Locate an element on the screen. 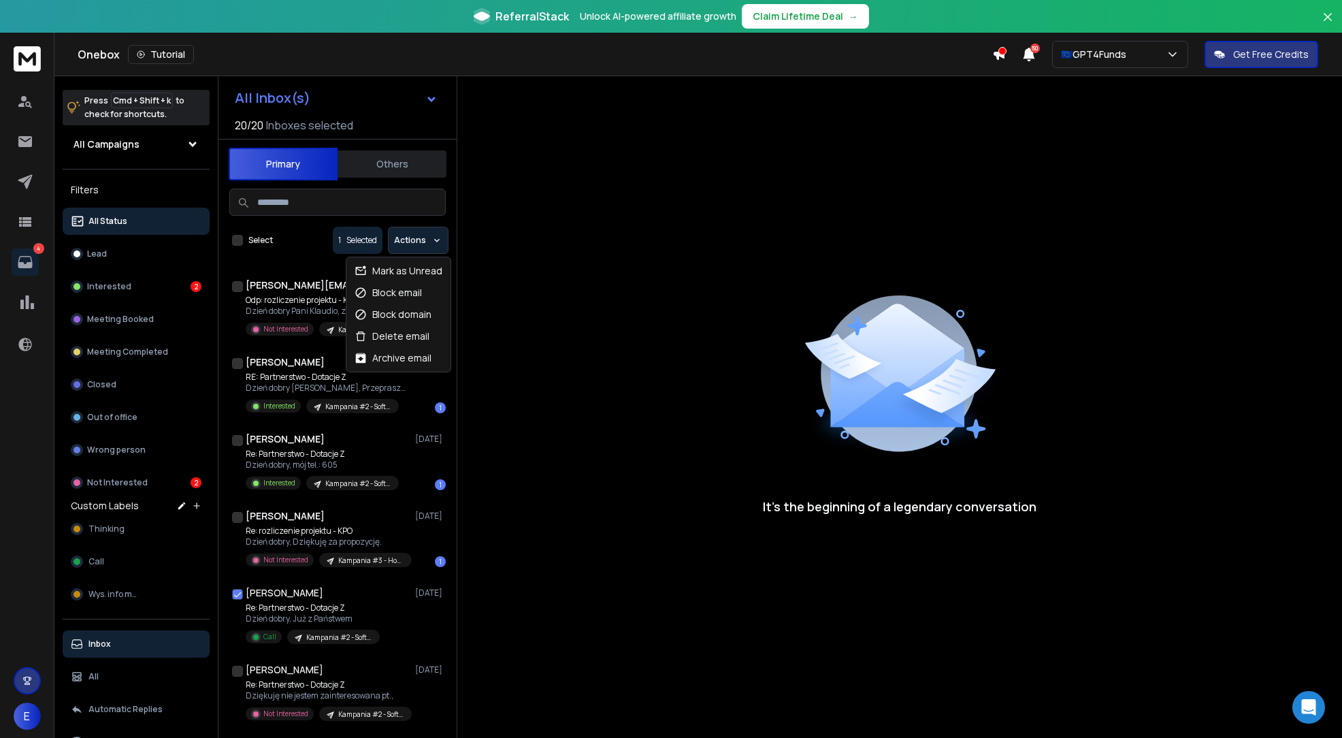  span: Thinking is located at coordinates (106, 529).